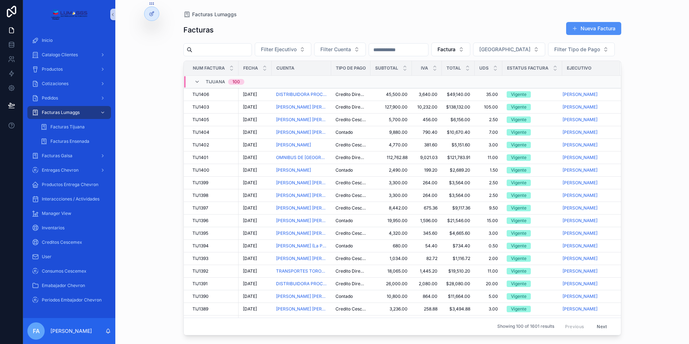  What do you see at coordinates (301, 94) in the screenshot?
I see `a: DISTRIBUIDORA PROCAR-BAJA` at bounding box center [301, 94].